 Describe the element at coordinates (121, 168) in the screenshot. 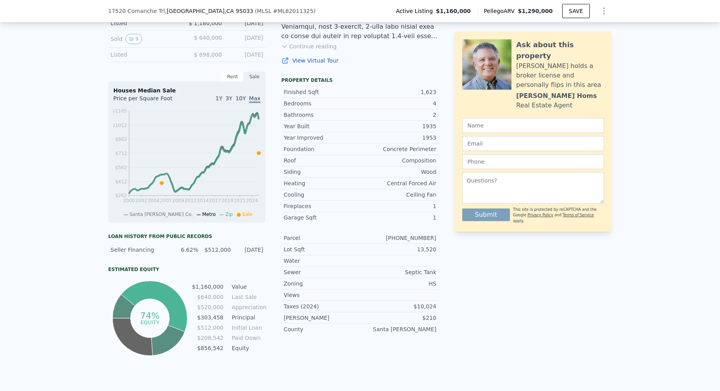

I see `tspan: $562` at that location.